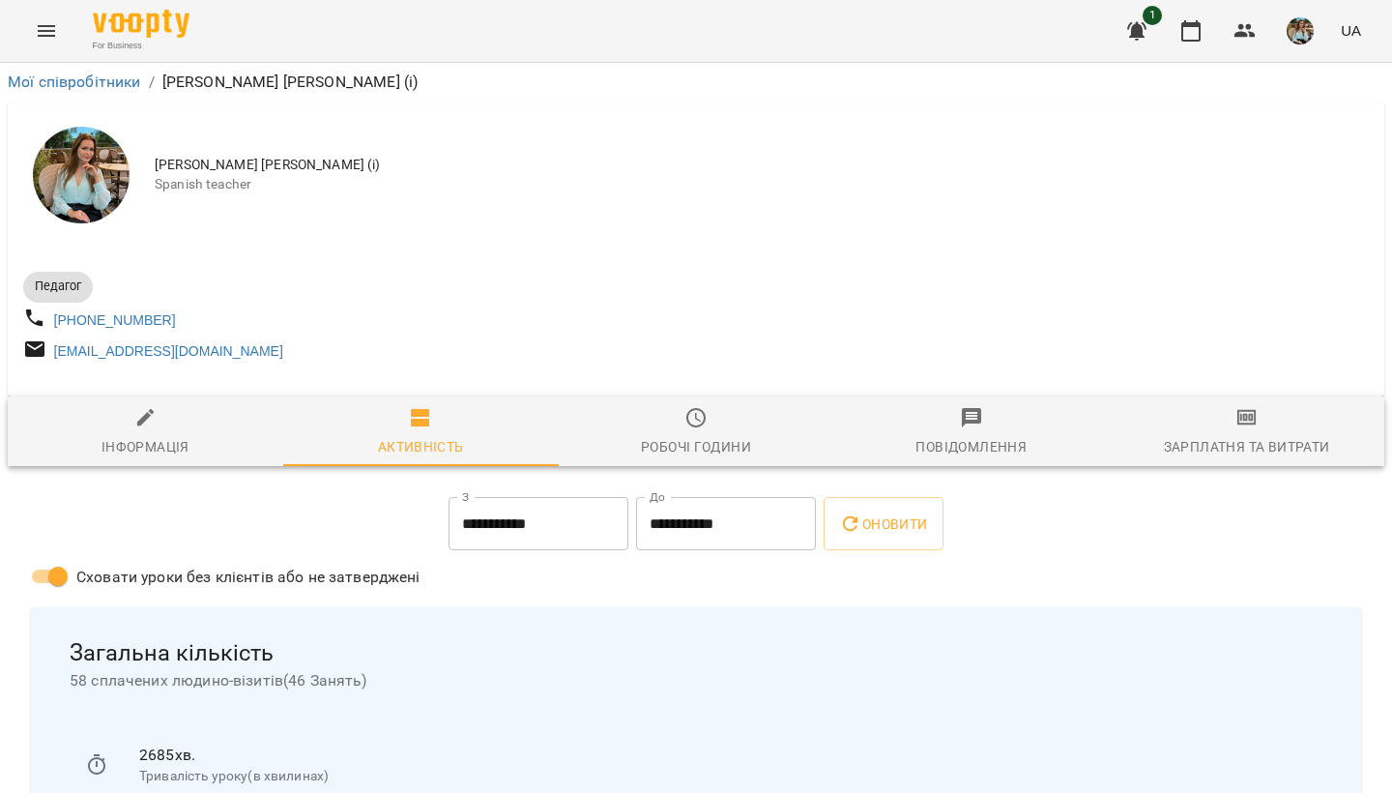 This screenshot has width=1392, height=793. What do you see at coordinates (74, 81) in the screenshot?
I see `a: Мої співробітники` at bounding box center [74, 81].